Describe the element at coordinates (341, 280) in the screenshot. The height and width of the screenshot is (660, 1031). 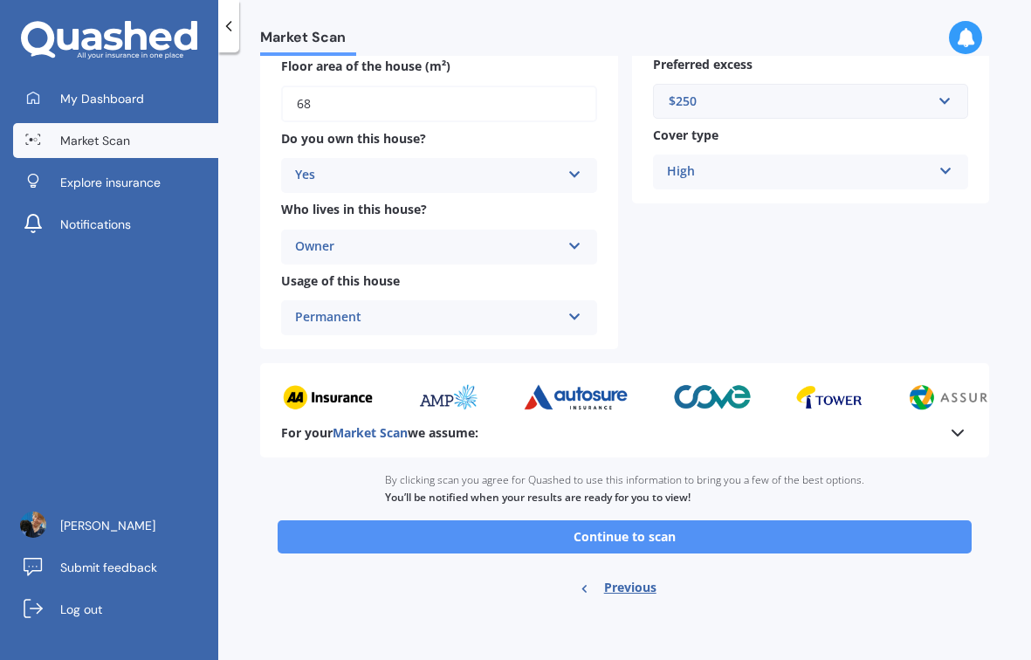
I see `span: Usage of this house` at that location.